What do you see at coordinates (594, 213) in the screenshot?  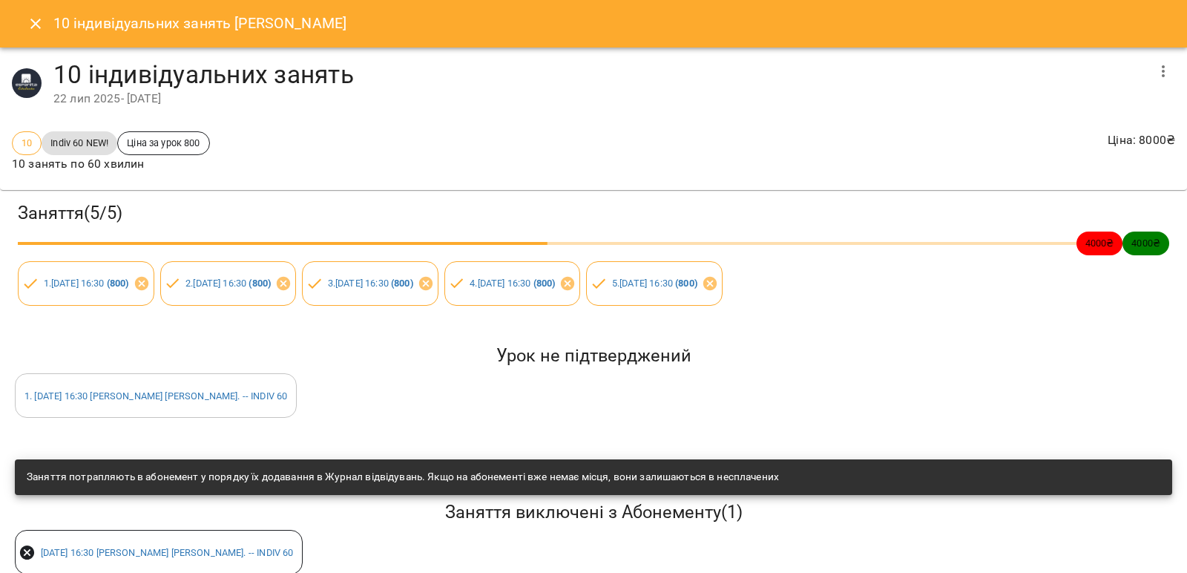 I see `h3: Заняття ( 5 / 5 )` at bounding box center [594, 213].